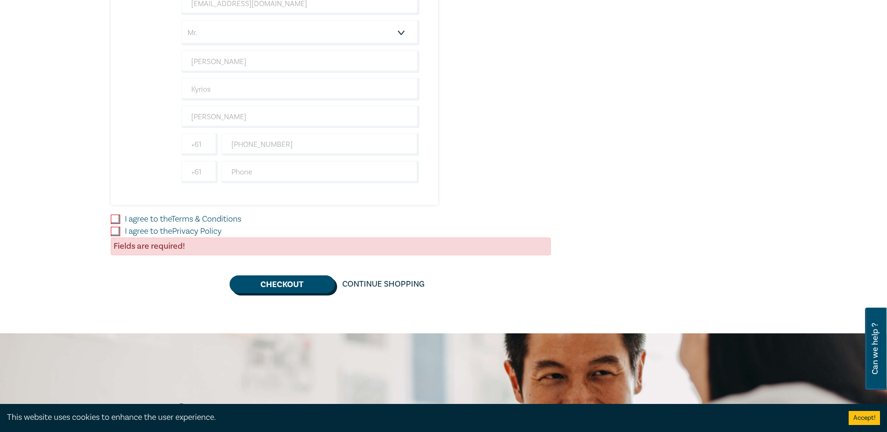 This screenshot has height=432, width=887. Describe the element at coordinates (320, 144) in the screenshot. I see `input: Mobile*` at that location.